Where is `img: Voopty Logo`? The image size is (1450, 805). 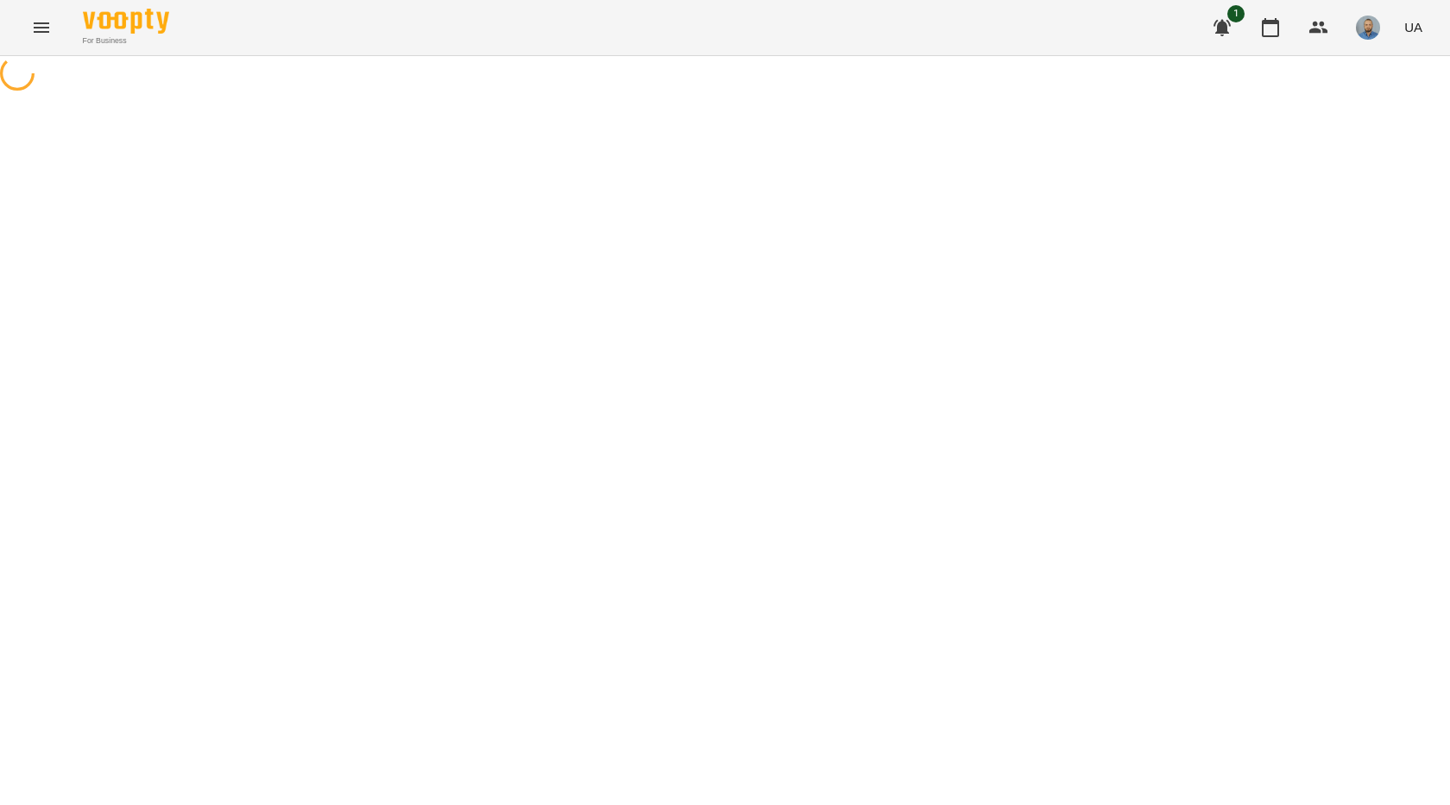 img: Voopty Logo is located at coordinates (126, 21).